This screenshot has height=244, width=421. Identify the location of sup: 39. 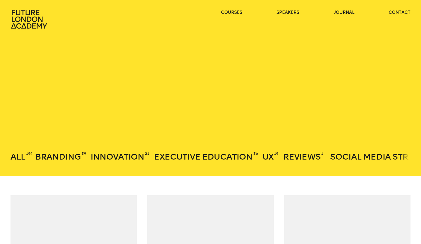
(84, 153).